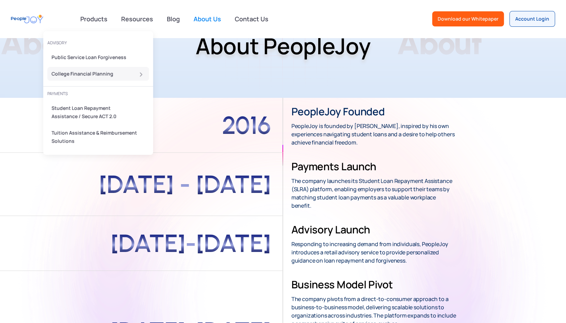 This screenshot has width=566, height=323. Describe the element at coordinates (374, 193) in the screenshot. I see `p: The company launches its Student Loan Repayment Assistance (SLRA) platform, enabling employers to...` at that location.